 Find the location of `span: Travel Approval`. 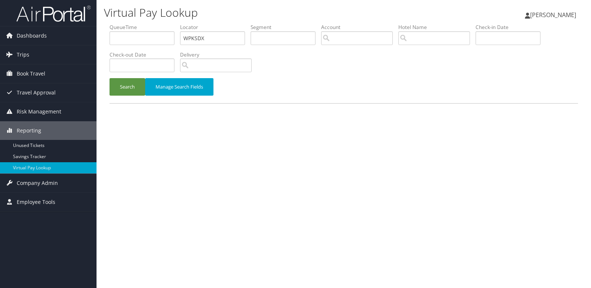

span: Travel Approval is located at coordinates (36, 93).